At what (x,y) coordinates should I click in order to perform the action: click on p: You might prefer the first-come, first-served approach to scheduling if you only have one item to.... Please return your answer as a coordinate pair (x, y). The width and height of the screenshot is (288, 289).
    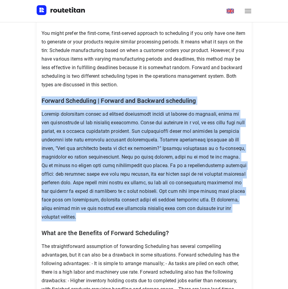
    Looking at the image, I should click on (144, 59).